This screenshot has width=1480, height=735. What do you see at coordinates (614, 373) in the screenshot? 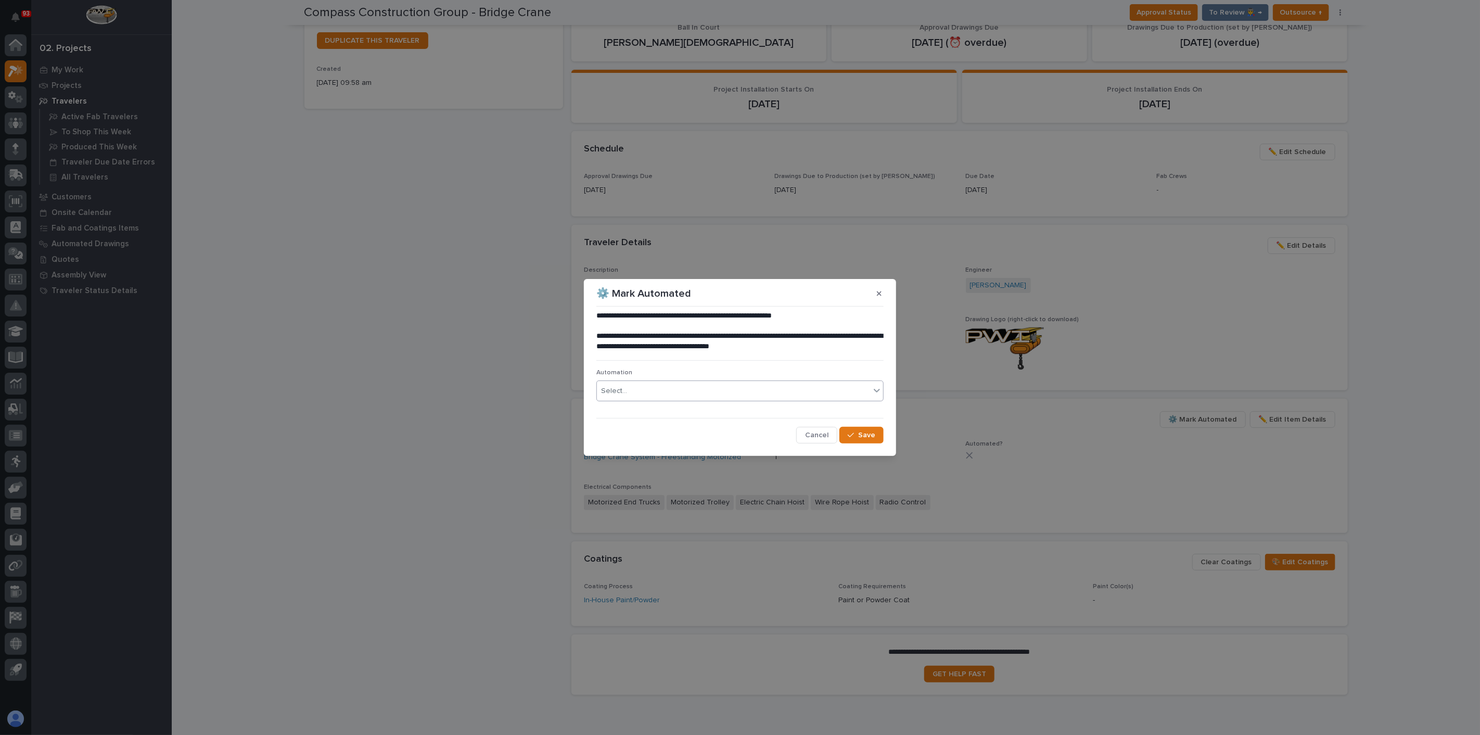
I see `span: Automation` at bounding box center [614, 373].